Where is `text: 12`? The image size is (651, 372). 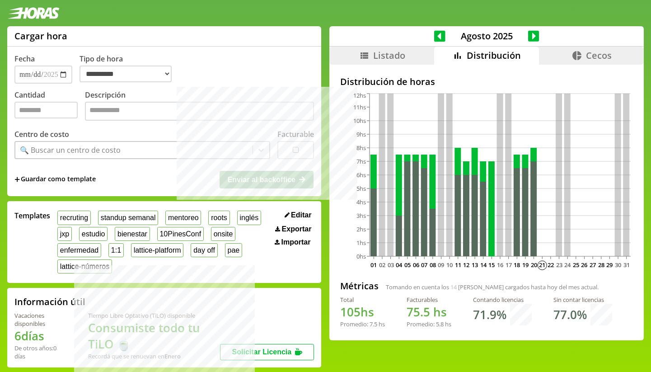
text: 12 is located at coordinates (467, 265).